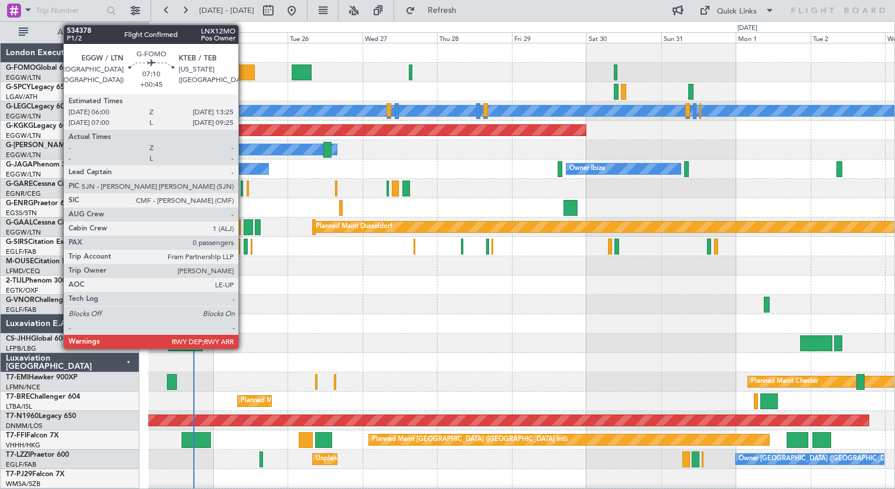 Image resolution: width=895 pixels, height=489 pixels. Describe the element at coordinates (22, 416) in the screenshot. I see `span: T7-N1960` at that location.